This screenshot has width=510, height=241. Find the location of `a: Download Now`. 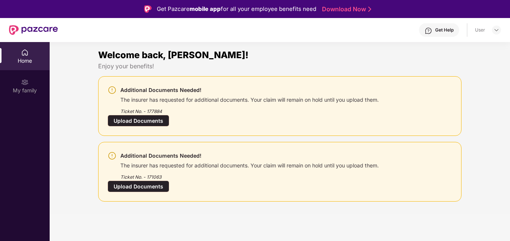

a: Download Now is located at coordinates (345, 9).